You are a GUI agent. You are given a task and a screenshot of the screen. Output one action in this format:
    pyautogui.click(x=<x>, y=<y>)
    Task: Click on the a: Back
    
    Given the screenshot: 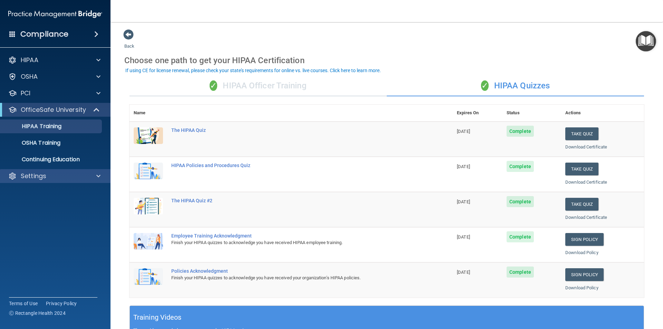 What is the action you would take?
    pyautogui.click(x=129, y=42)
    